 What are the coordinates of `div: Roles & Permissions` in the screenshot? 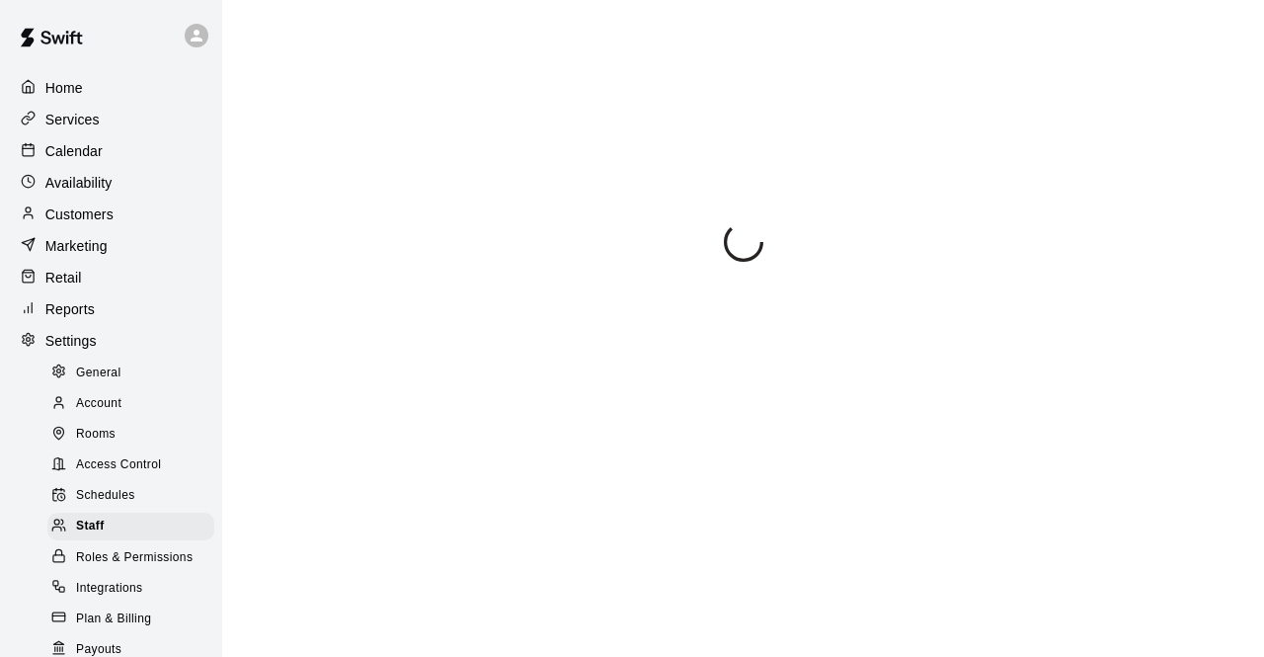 It's located at (130, 558).